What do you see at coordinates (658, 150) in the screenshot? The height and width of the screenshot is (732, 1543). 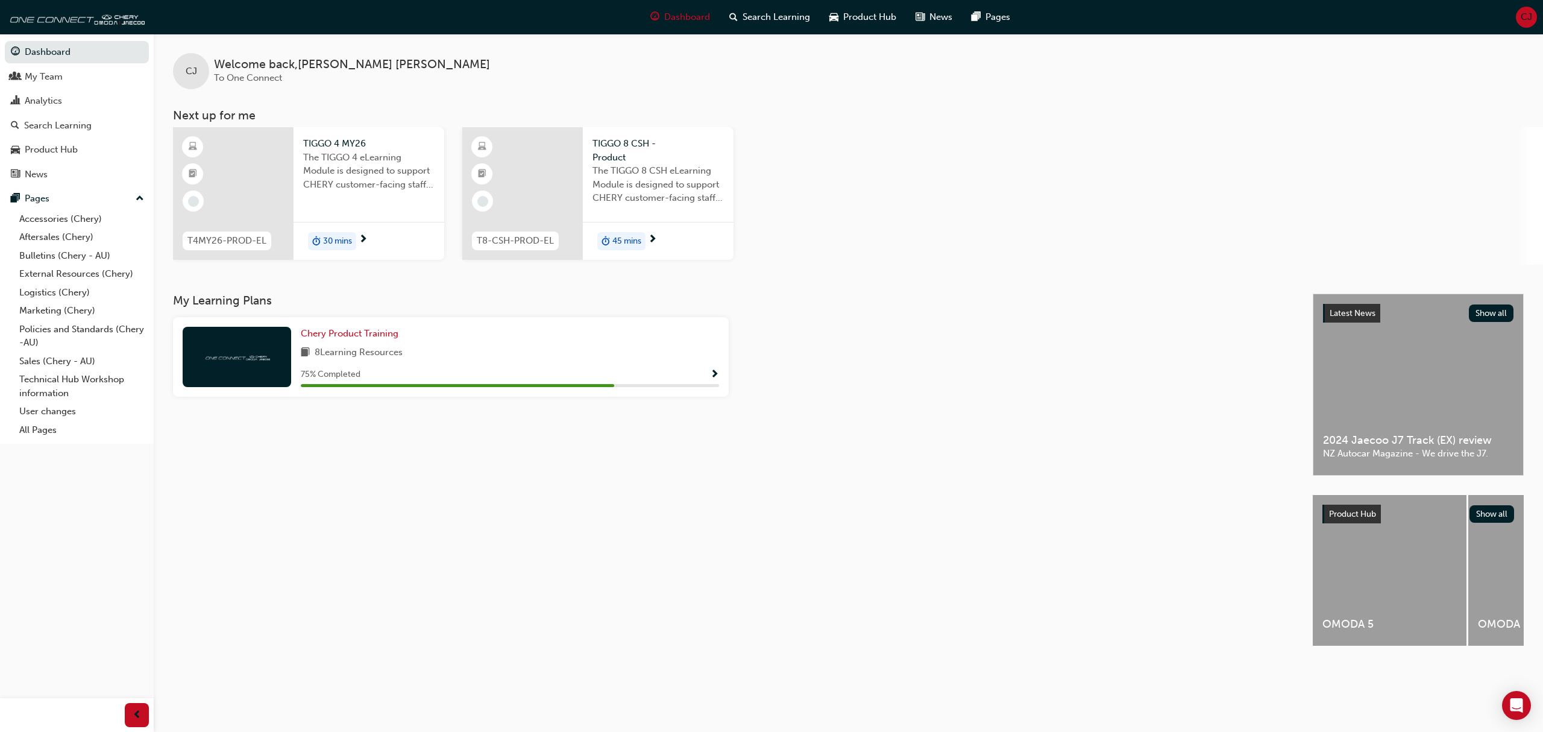 I see `span: TIGGO 8 CSH - Product` at bounding box center [658, 150].